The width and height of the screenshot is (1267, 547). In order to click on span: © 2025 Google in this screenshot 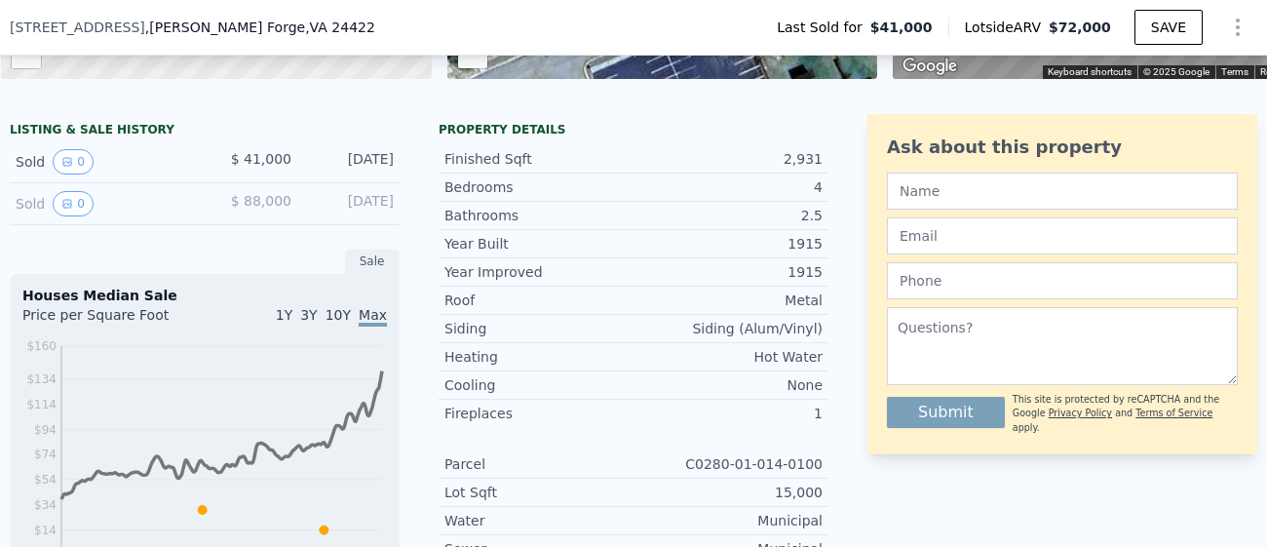, I will do `click(1177, 71)`.